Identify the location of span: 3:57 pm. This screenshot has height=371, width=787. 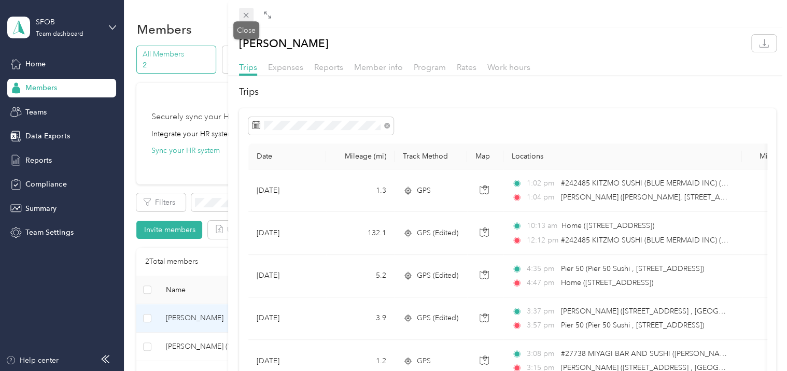
(541, 325).